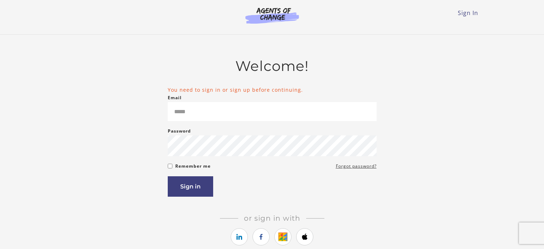  I want to click on label: Password, so click(179, 131).